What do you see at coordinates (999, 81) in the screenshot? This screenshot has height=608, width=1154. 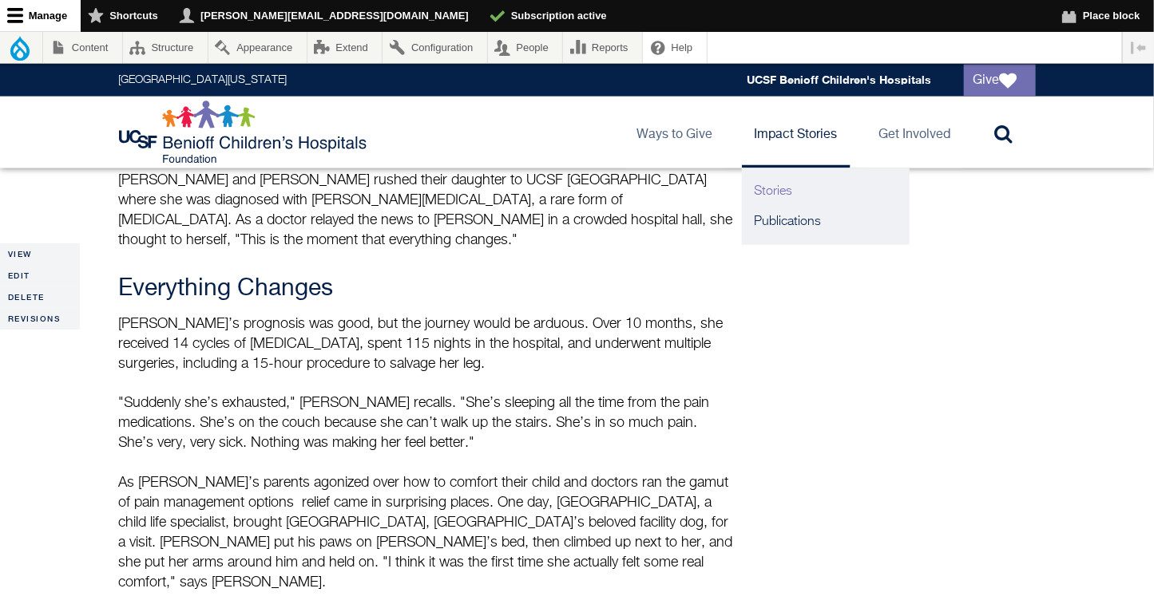 I see `a: Give` at bounding box center [999, 81].